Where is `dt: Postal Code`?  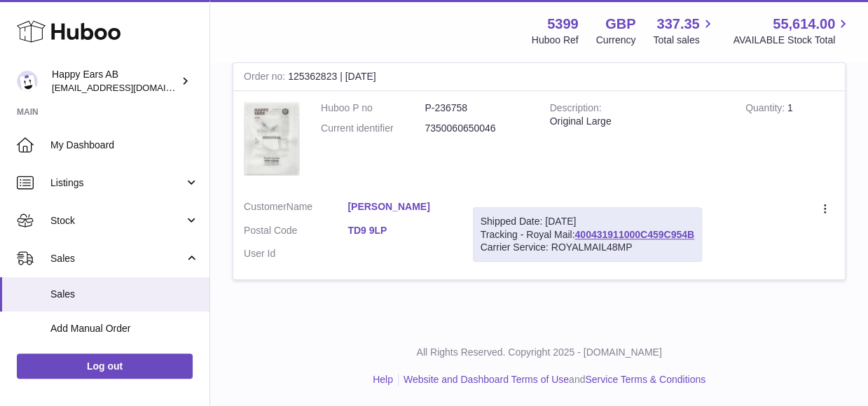
dt: Postal Code is located at coordinates (296, 233).